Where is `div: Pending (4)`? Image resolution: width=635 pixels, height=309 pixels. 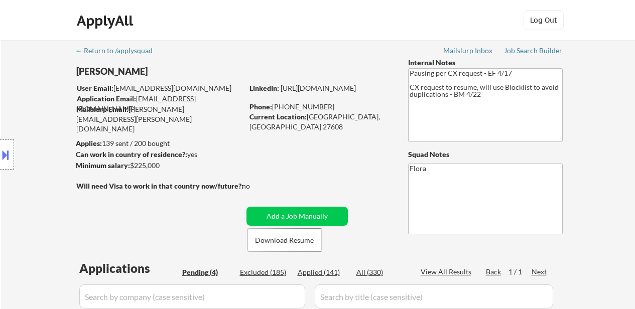
div: Pending (4) is located at coordinates (207, 273).